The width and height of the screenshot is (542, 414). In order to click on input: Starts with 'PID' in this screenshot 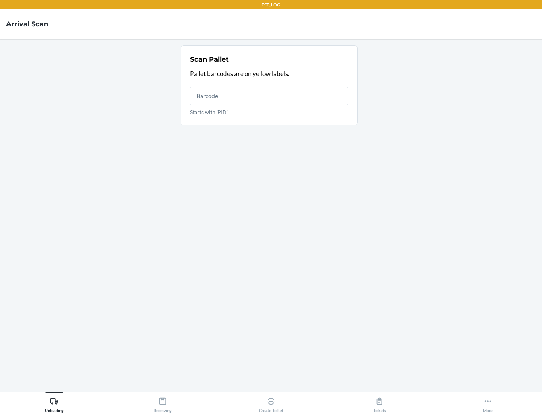, I will do `click(269, 96)`.